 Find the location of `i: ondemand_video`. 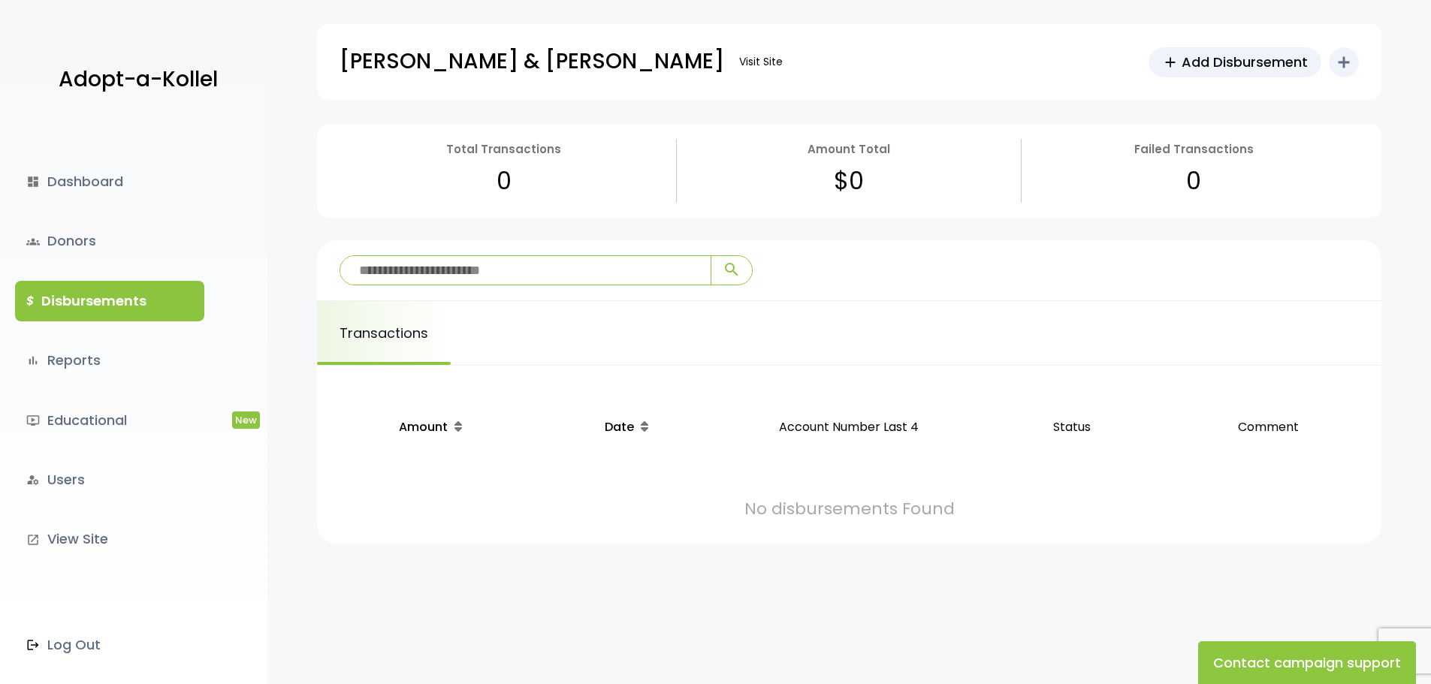

i: ondemand_video is located at coordinates (33, 421).